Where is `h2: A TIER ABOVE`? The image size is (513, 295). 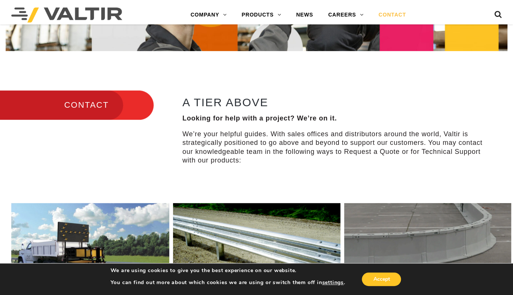 h2: A TIER ABOVE is located at coordinates (337, 102).